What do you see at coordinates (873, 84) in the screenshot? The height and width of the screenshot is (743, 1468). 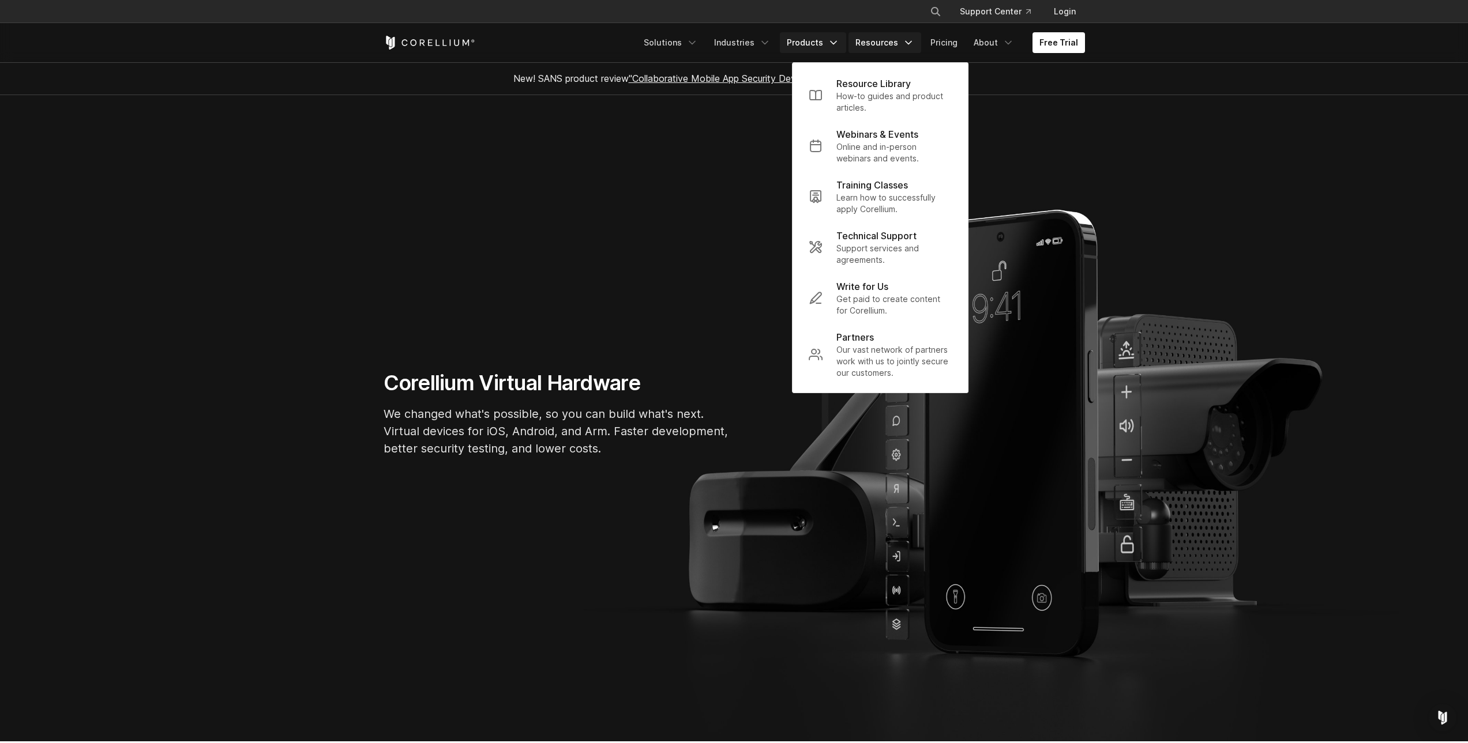 I see `p: Resource Library` at bounding box center [873, 84].